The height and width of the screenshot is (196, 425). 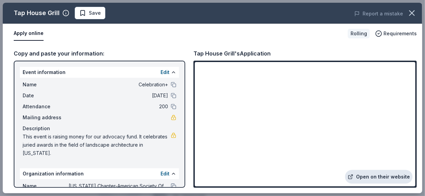 I want to click on span: Celebration+, so click(x=118, y=85).